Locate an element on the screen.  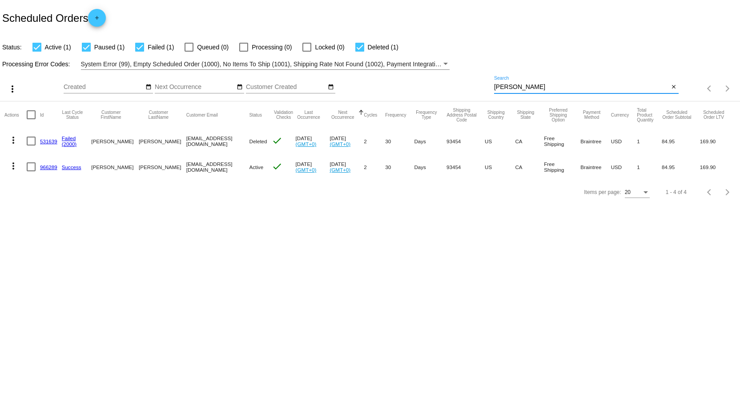
button: Change sorting for ShippingPostcode is located at coordinates (462, 115).